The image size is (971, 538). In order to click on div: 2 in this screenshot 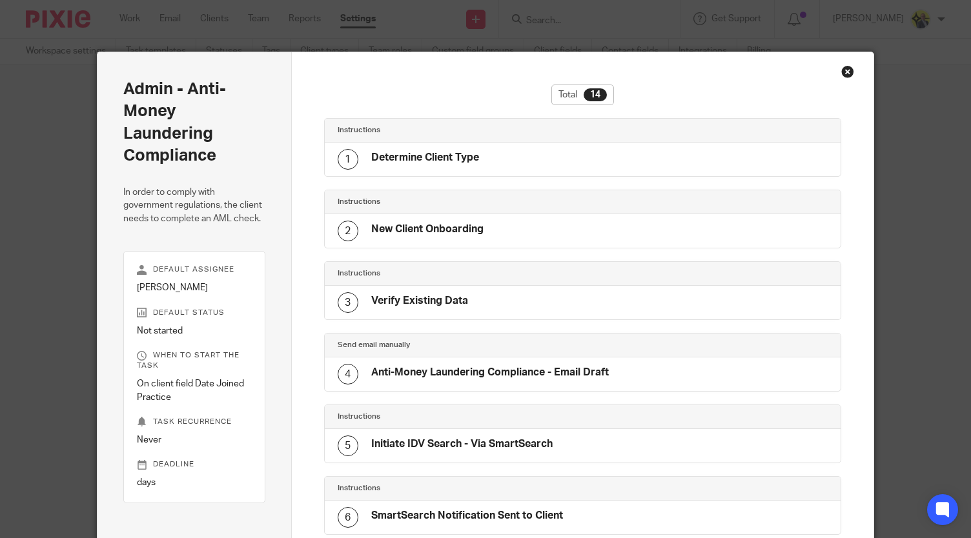, I will do `click(348, 231)`.